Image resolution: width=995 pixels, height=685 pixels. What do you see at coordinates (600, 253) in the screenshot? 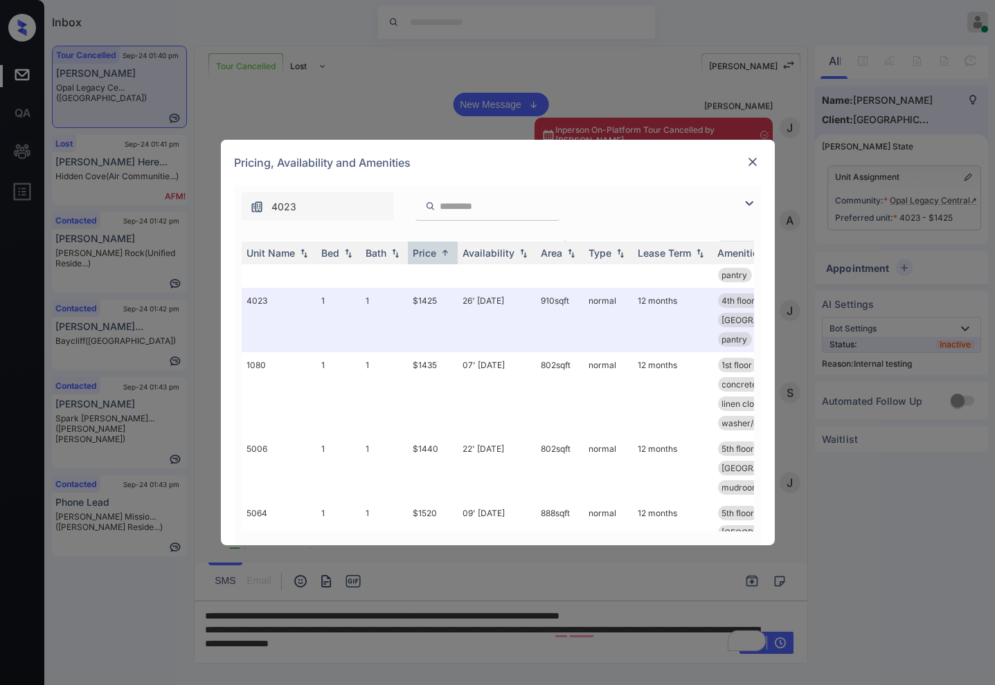
I see `div: Type` at bounding box center [600, 253].